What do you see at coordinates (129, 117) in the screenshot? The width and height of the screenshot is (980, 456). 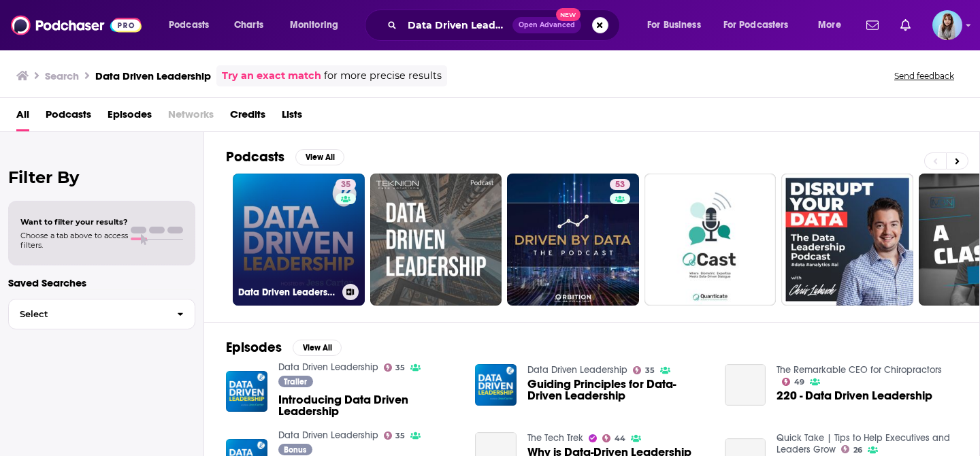 I see `a: Episodes` at bounding box center [129, 117].